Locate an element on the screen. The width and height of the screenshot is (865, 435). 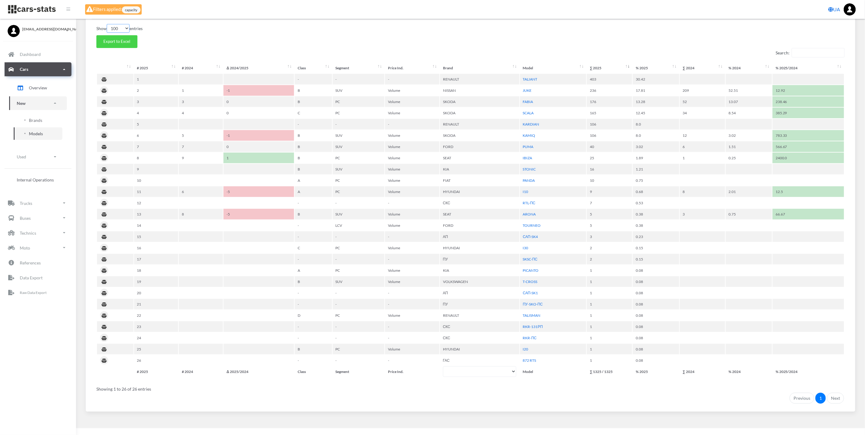
a: KAMIQ is located at coordinates (529, 135).